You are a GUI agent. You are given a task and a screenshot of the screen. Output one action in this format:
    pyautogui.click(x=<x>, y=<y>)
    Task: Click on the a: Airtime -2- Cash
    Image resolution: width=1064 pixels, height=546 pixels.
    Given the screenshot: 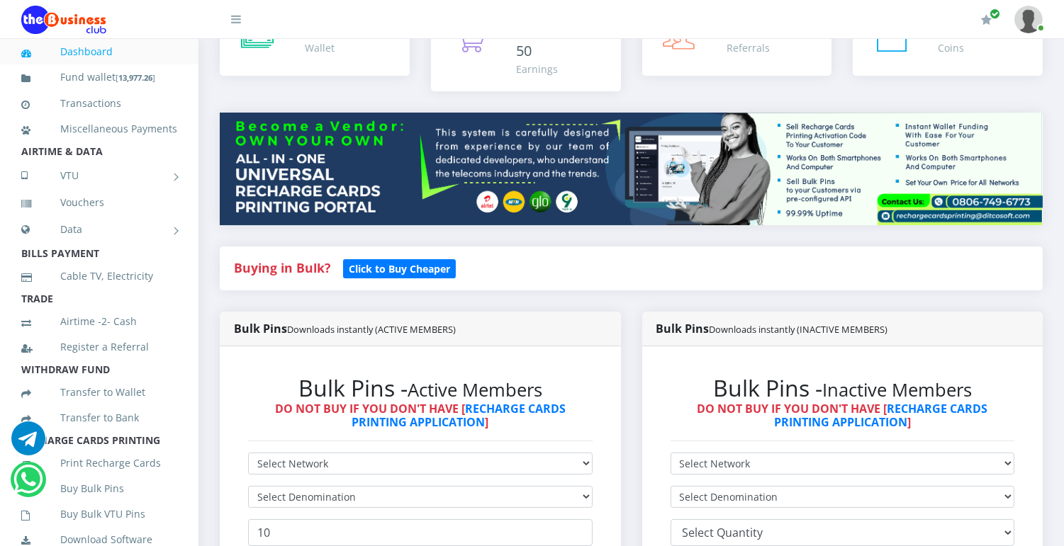 What is the action you would take?
    pyautogui.click(x=99, y=322)
    